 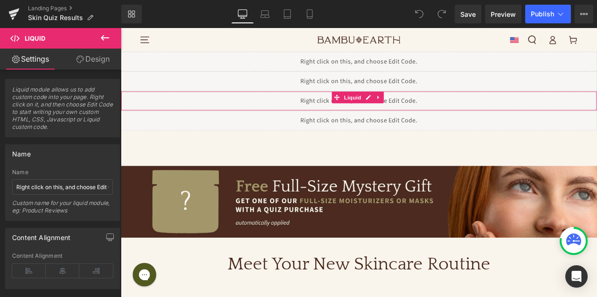 What do you see at coordinates (282, 14) in the screenshot?
I see `img: Bambu Earth` at bounding box center [282, 14].